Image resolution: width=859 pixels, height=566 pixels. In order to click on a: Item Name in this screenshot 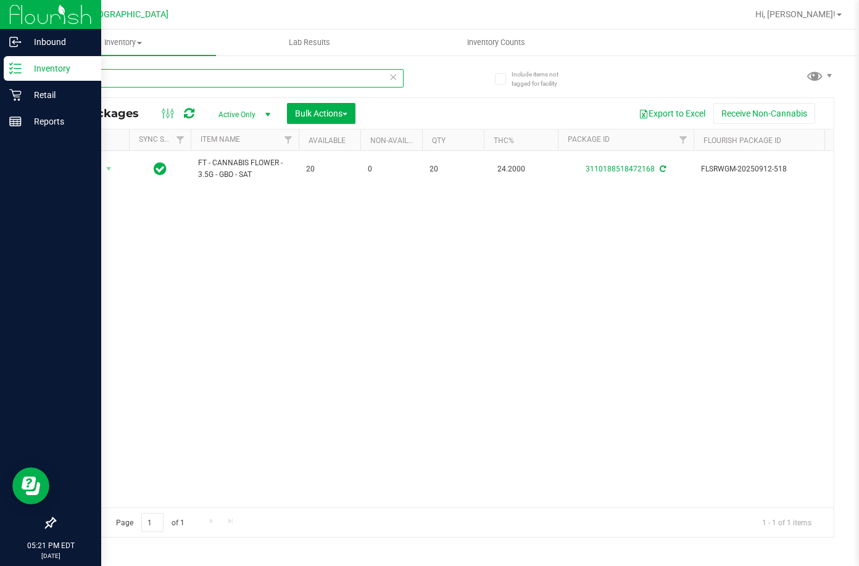, I will do `click(220, 139)`.